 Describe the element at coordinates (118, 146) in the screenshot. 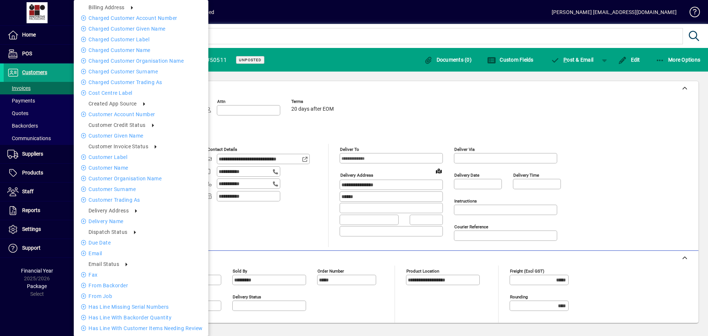

I see `span: Customer Invoice Status` at that location.